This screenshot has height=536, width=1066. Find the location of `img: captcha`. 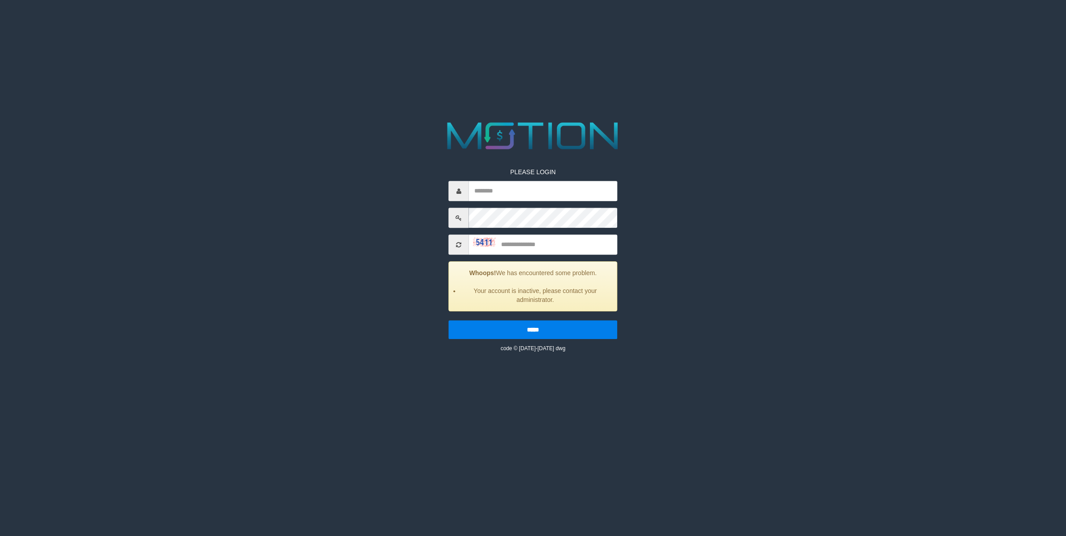

img: captcha is located at coordinates (485, 242).